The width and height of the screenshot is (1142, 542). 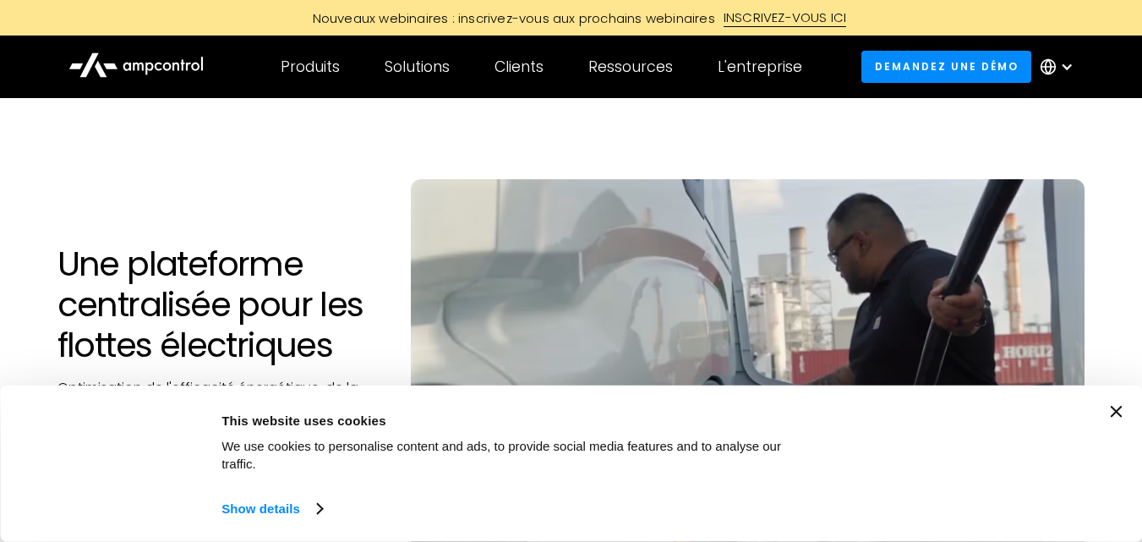 I want to click on h1: Une plateforme centralisée pour les flottes électriques, so click(x=217, y=304).